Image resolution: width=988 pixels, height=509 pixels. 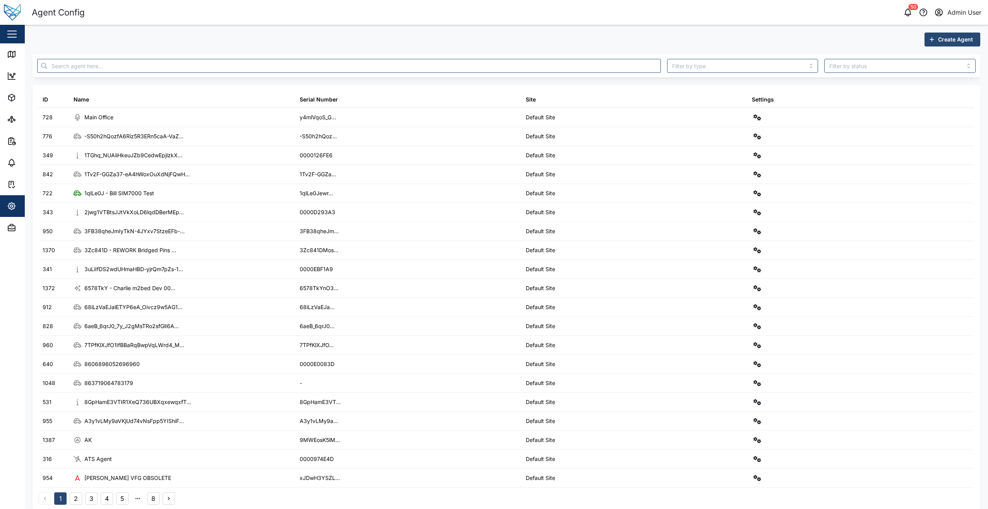 What do you see at coordinates (134, 136) in the screenshot?
I see `div: -S50h2hQozfA6Riz5R3ERn5caA-VaZ...` at bounding box center [134, 136].